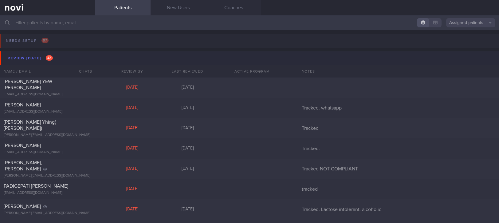 Image resolution: width=499 pixels, height=223 pixels. Describe the element at coordinates (187, 71) in the screenshot. I see `div: Last Reviewed` at that location.